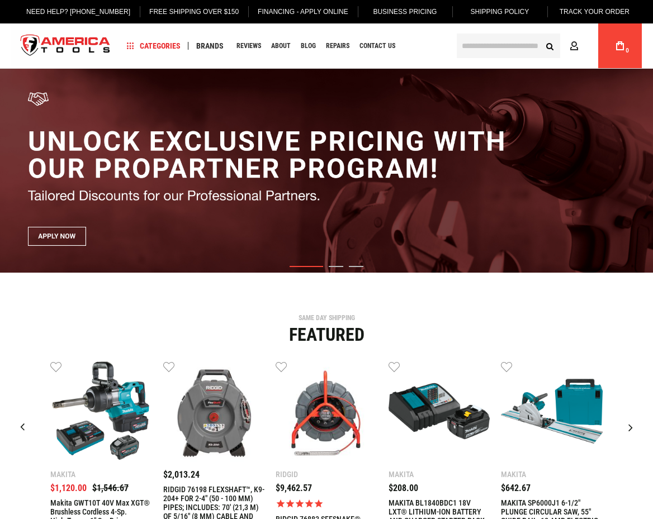  I want to click on a: Repairs, so click(337, 46).